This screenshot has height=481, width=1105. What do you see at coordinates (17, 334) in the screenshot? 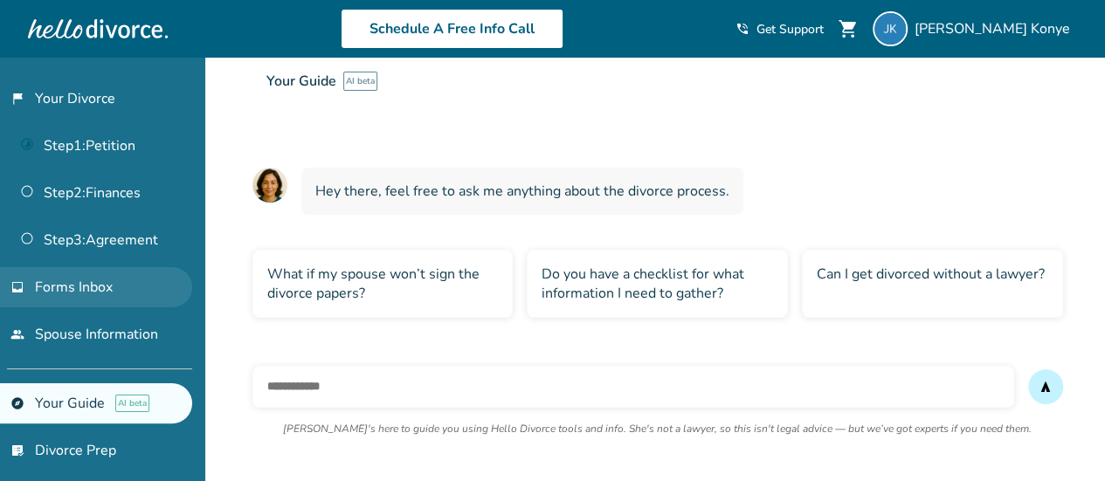
I see `span: people` at bounding box center [17, 334].